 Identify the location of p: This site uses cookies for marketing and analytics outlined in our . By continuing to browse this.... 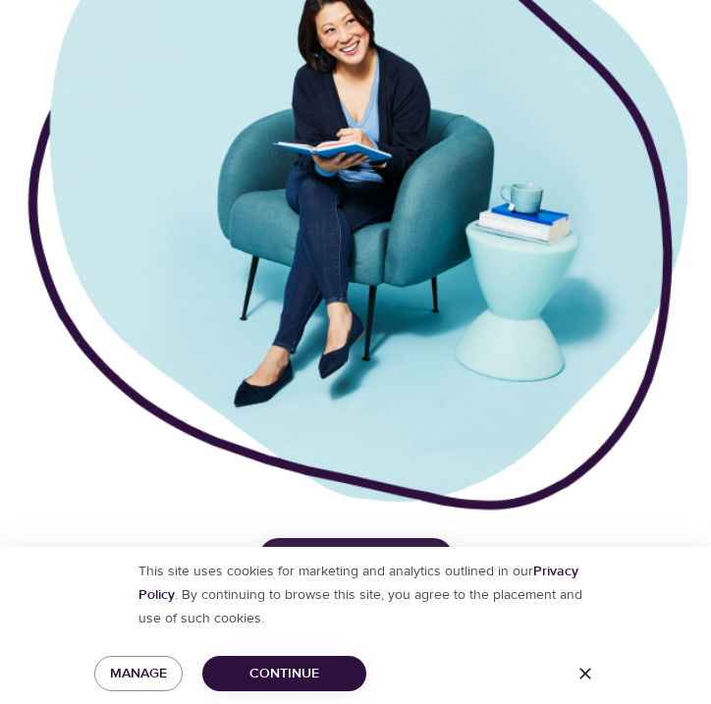
(355, 595).